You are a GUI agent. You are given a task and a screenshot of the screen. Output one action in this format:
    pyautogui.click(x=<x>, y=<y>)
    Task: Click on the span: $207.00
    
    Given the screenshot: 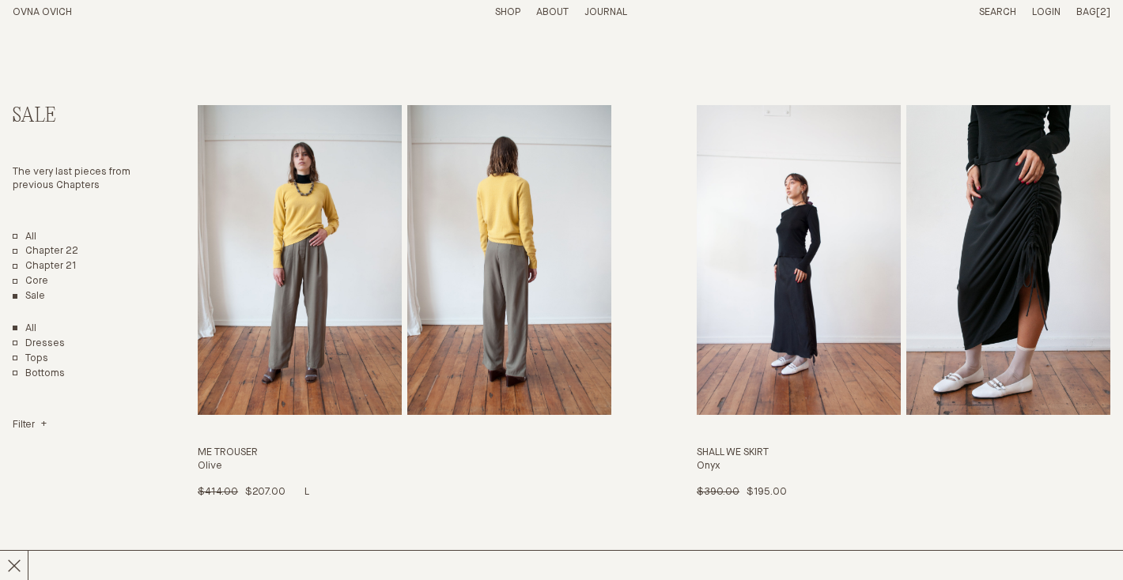 What is the action you would take?
    pyautogui.click(x=265, y=492)
    